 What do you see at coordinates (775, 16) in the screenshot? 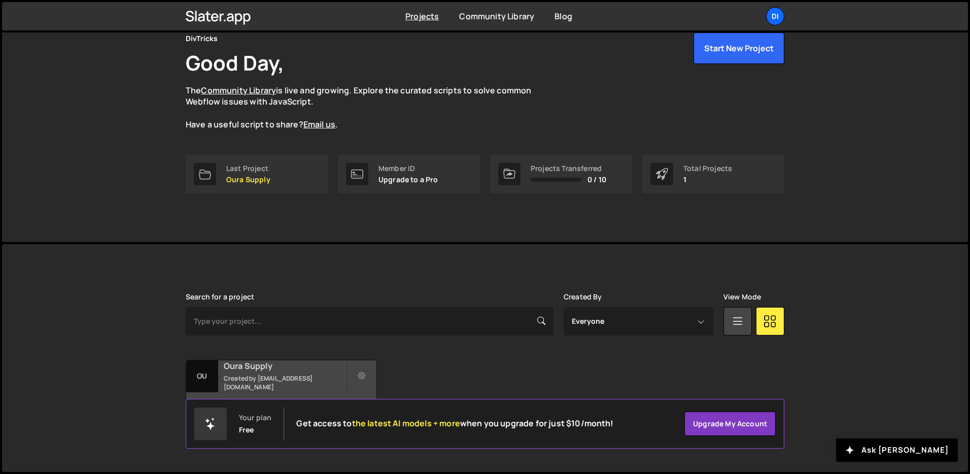
I see `div: Di` at bounding box center [775, 16].